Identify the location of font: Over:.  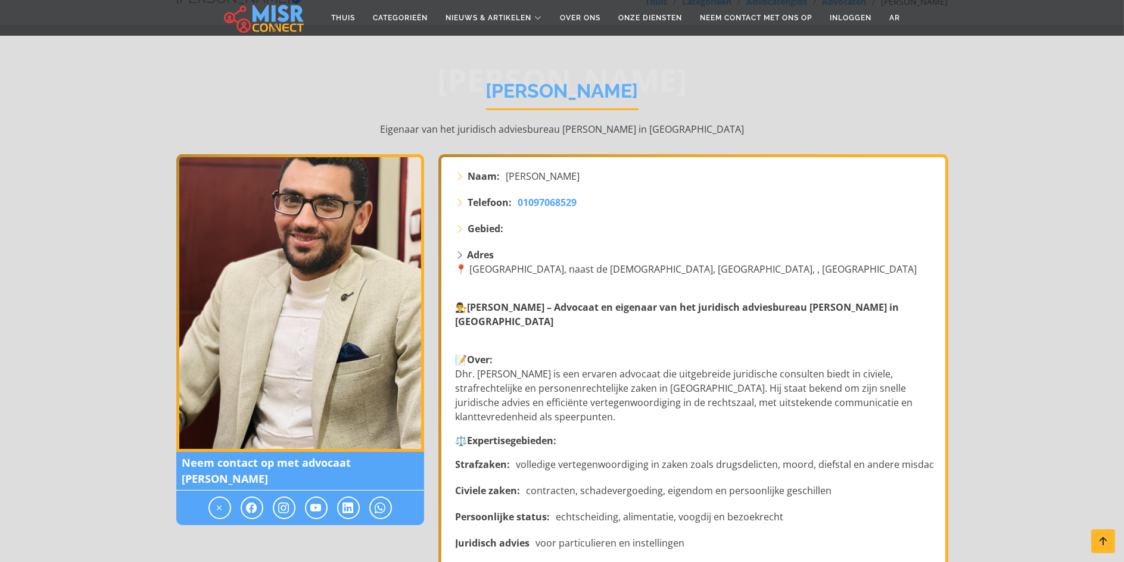
(480, 360).